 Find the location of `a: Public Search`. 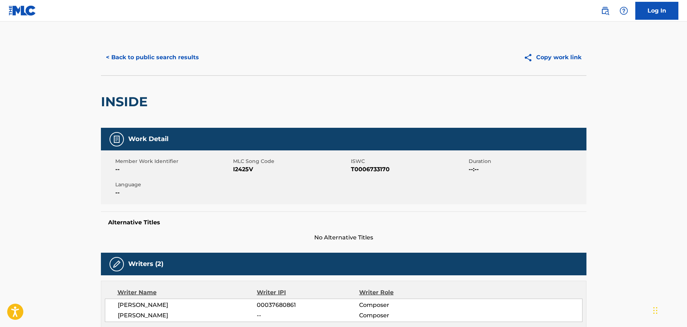

a: Public Search is located at coordinates (605, 11).